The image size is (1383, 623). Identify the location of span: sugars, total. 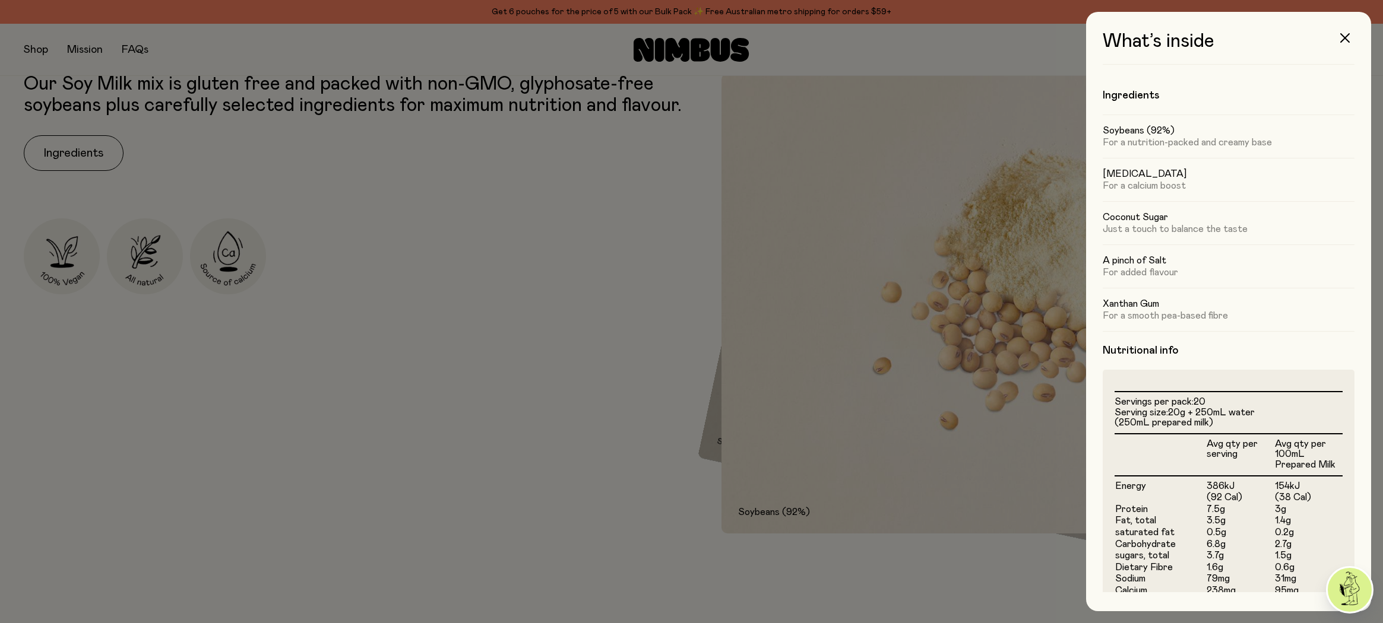
(1142, 556).